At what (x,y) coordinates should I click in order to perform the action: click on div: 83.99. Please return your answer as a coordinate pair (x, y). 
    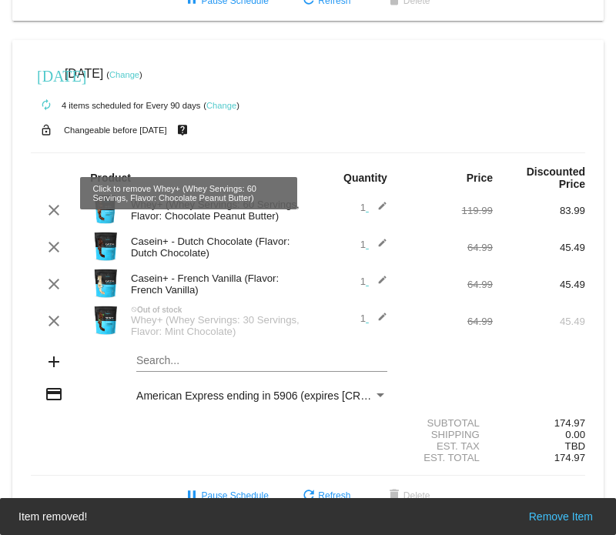
    Looking at the image, I should click on (539, 210).